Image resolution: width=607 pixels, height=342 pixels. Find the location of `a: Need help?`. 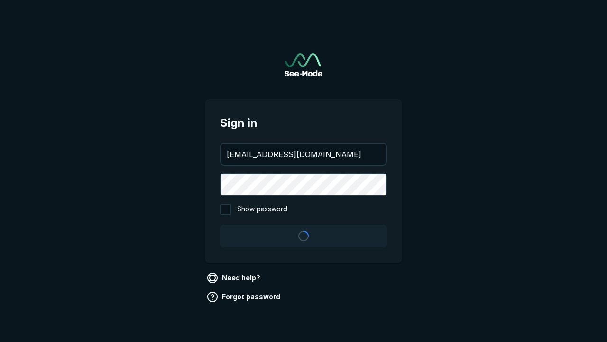

a: Need help? is located at coordinates (234, 278).